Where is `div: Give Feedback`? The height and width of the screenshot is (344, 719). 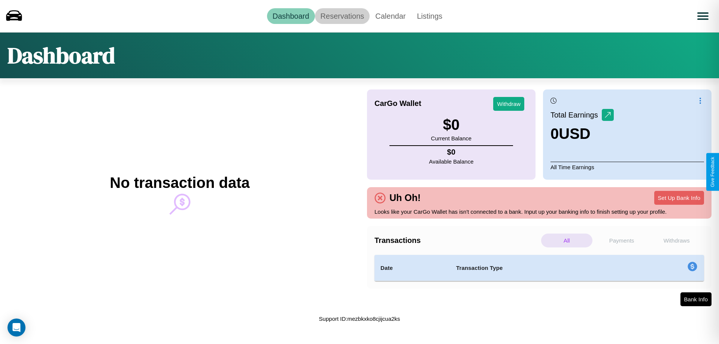
div: Give Feedback is located at coordinates (713, 172).